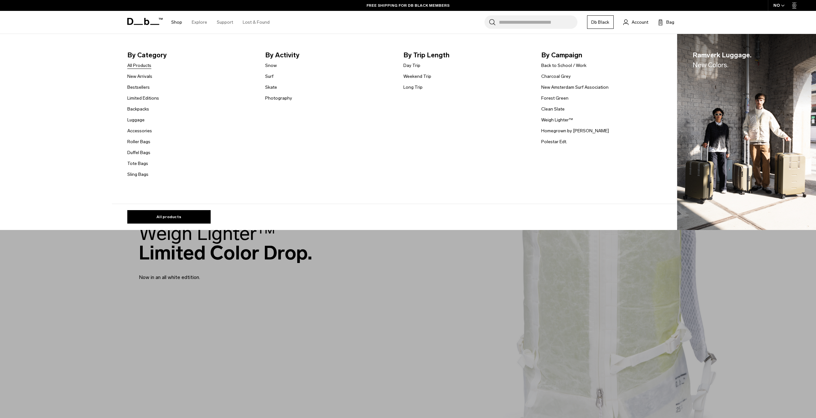 This screenshot has width=816, height=418. I want to click on span: By Activity, so click(329, 55).